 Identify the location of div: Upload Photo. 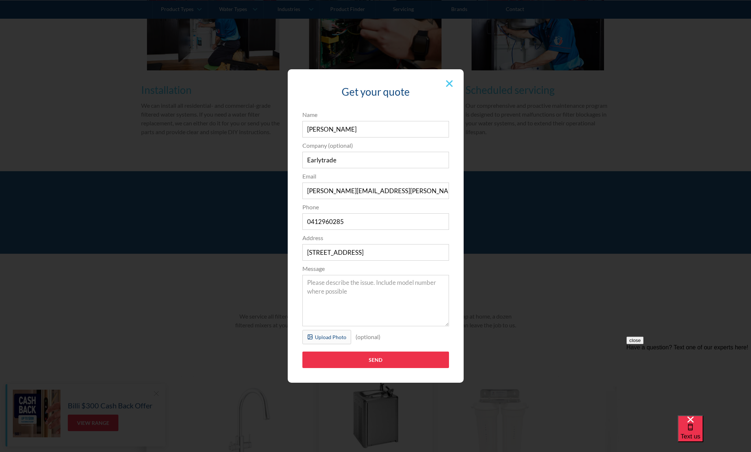
(331, 337).